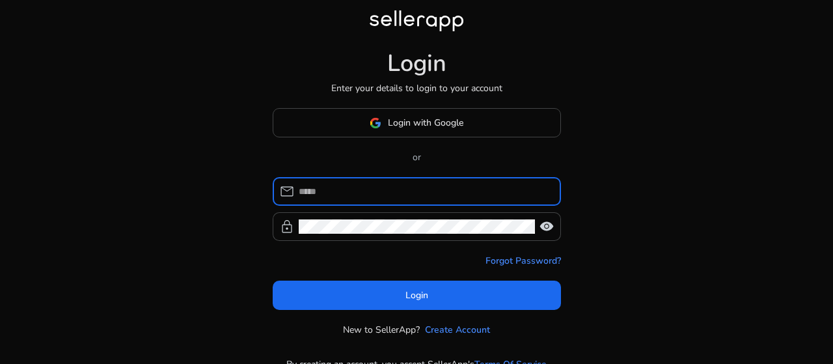 This screenshot has width=833, height=364. Describe the element at coordinates (416, 295) in the screenshot. I see `span: Login` at that location.